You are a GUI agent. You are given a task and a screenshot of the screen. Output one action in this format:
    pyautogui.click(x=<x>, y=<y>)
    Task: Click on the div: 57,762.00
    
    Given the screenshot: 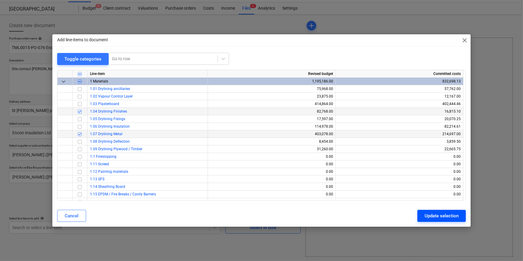 What is the action you would take?
    pyautogui.click(x=400, y=89)
    